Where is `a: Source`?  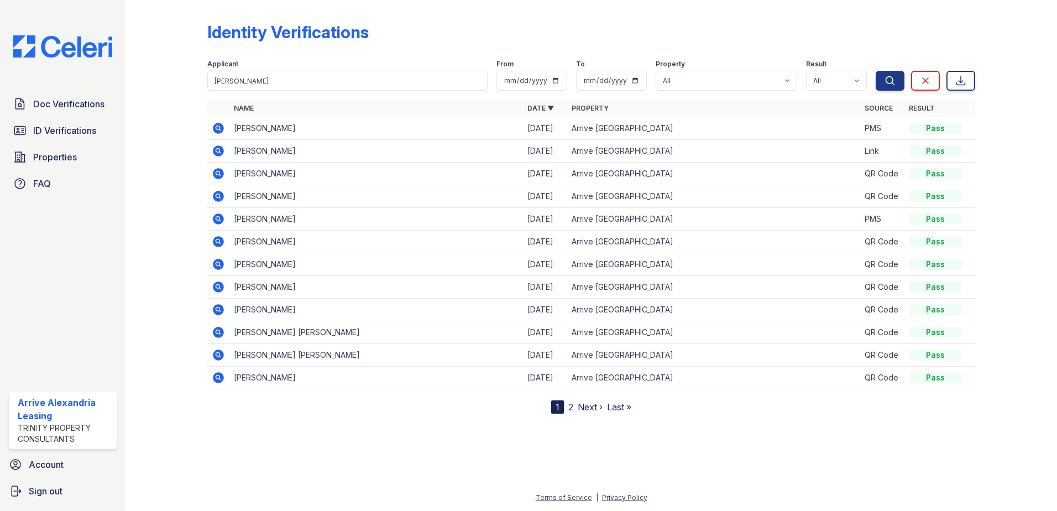
a: Source is located at coordinates (878, 108).